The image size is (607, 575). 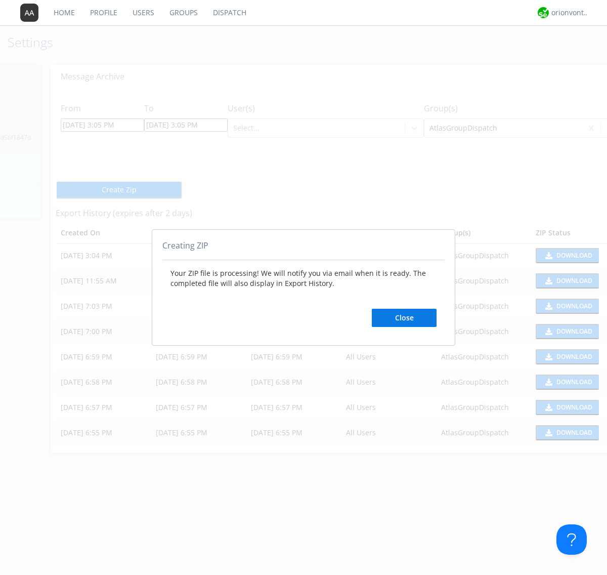 I want to click on div: abcd, so click(x=304, y=287).